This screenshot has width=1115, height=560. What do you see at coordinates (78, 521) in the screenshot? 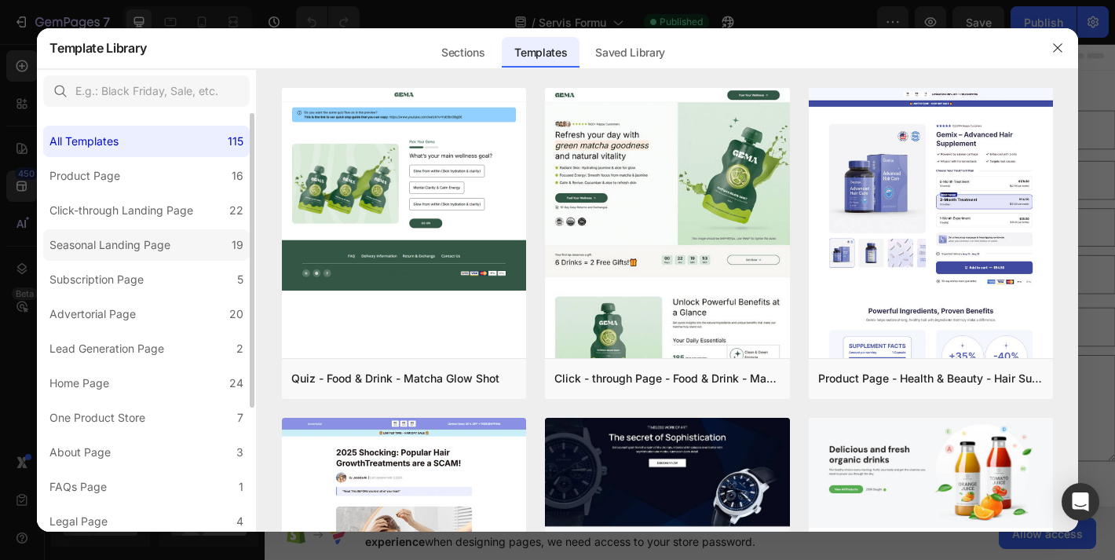
I see `div: Legal Page` at bounding box center [78, 521].